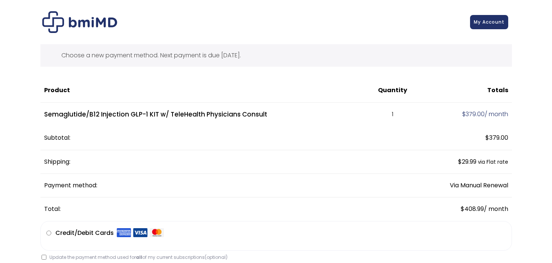 This screenshot has width=552, height=263. I want to click on td: Via Manual Renewal, so click(465, 185).